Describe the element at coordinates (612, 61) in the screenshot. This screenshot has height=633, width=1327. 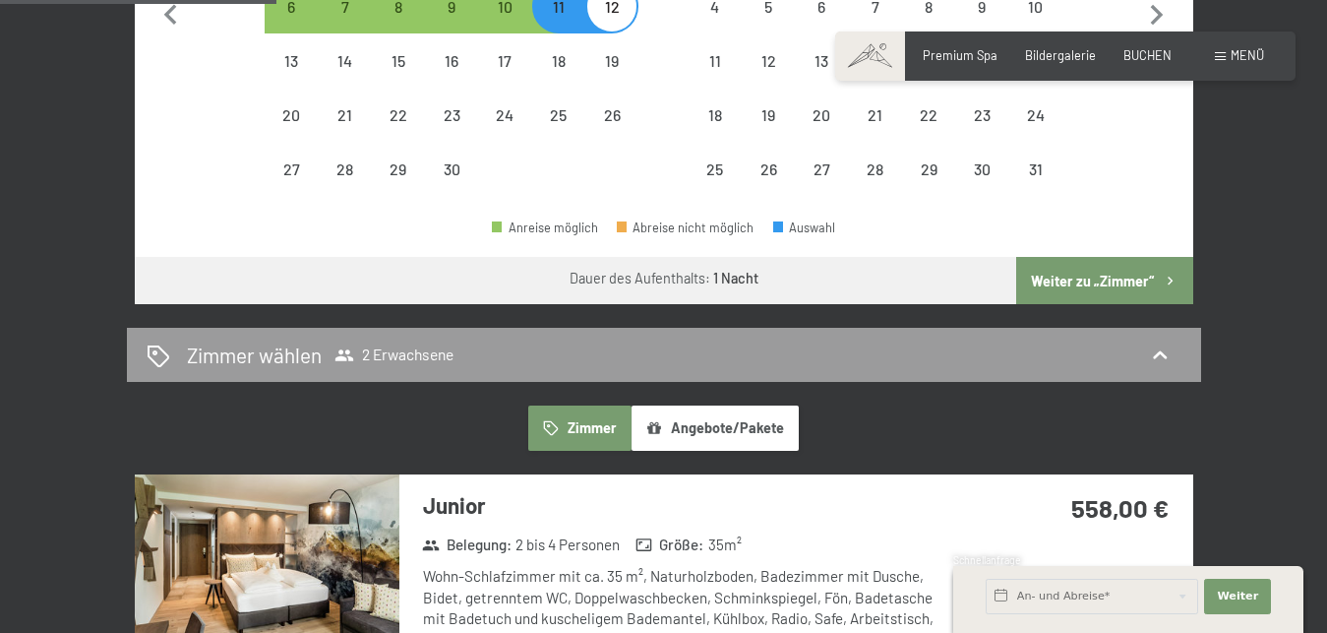
I see `div: Sun Apr 19 2026` at that location.